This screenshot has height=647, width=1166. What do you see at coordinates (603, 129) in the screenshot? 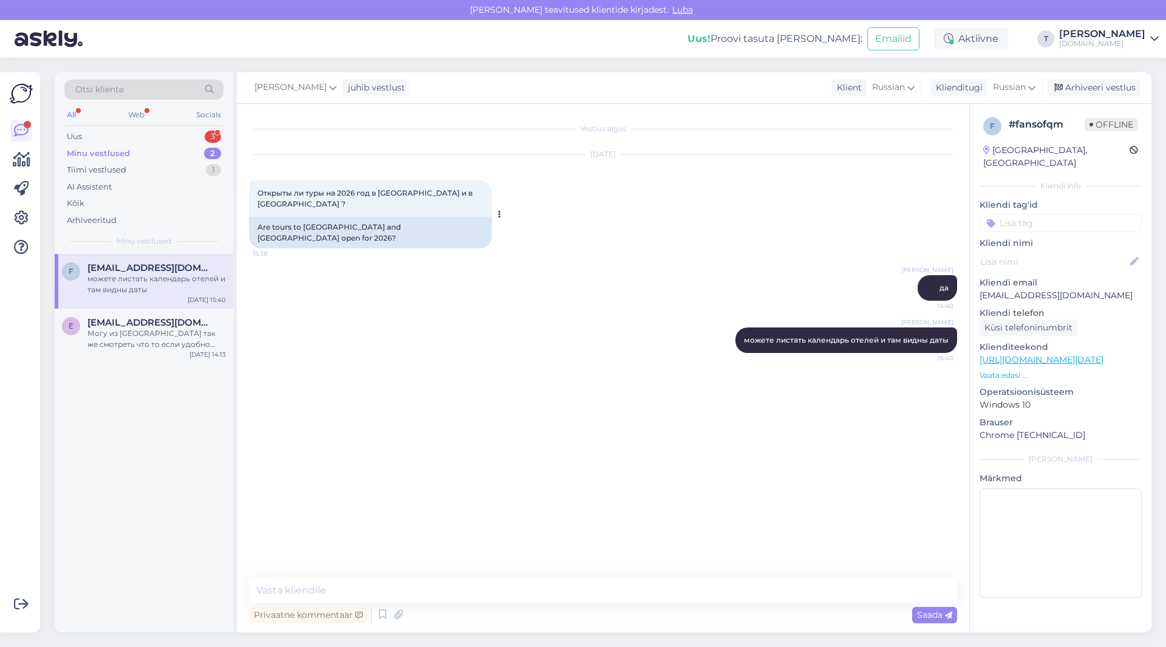
I see `div: Vestlus algas` at bounding box center [603, 129].